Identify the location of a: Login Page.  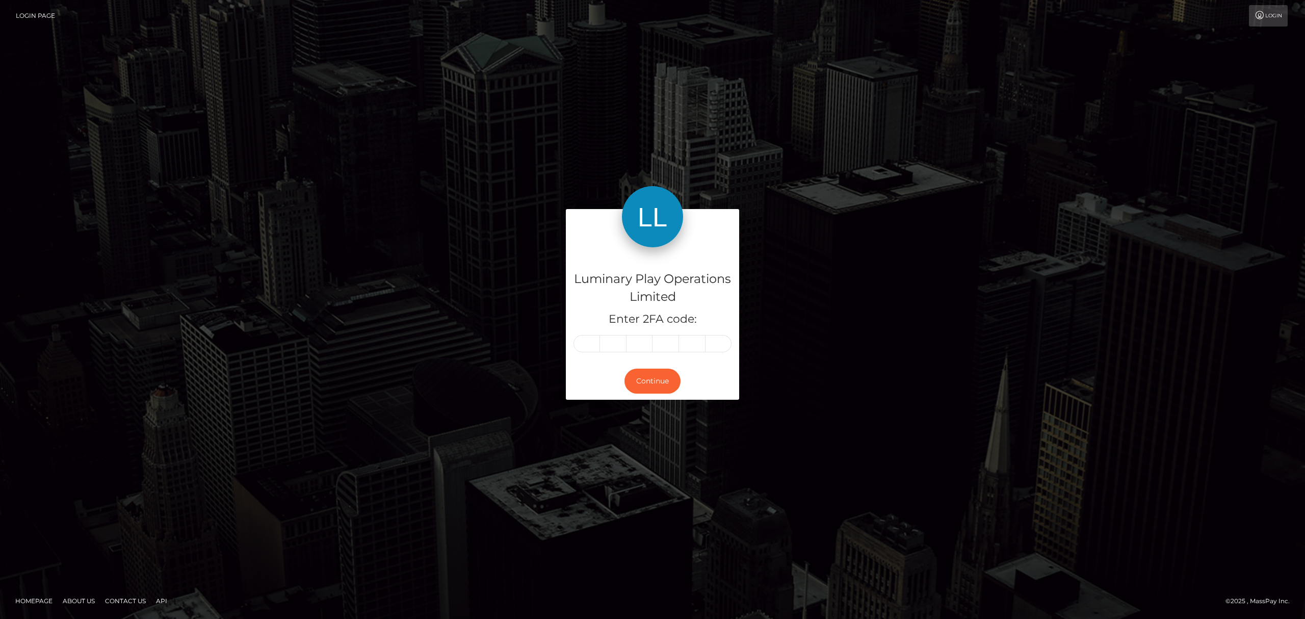
(35, 16).